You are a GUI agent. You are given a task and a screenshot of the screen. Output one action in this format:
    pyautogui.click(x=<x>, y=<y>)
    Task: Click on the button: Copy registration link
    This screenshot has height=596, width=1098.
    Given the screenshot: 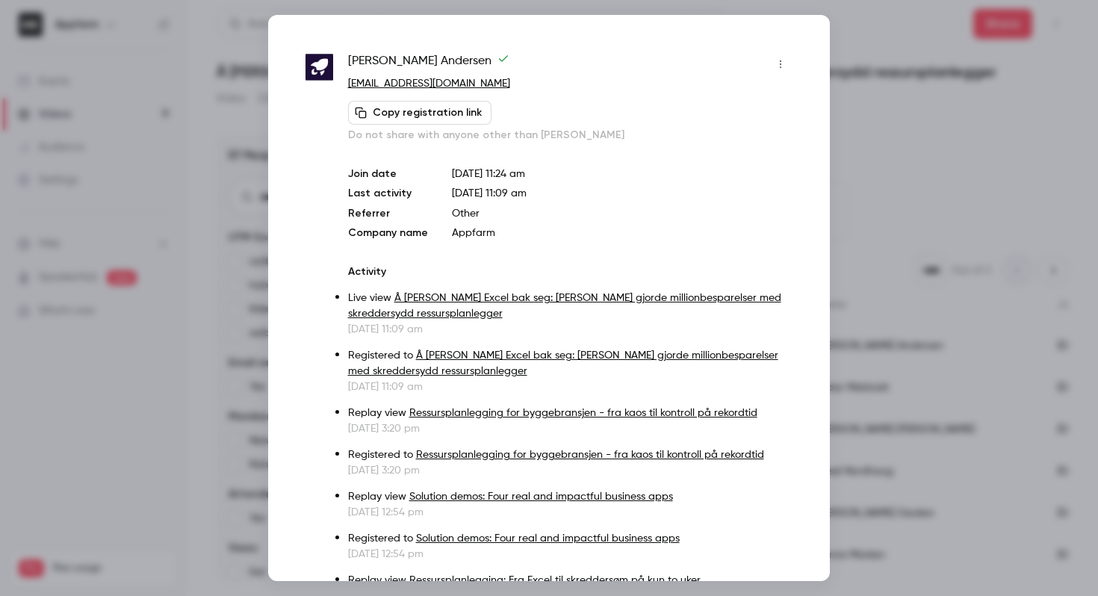 What is the action you would take?
    pyautogui.click(x=420, y=113)
    